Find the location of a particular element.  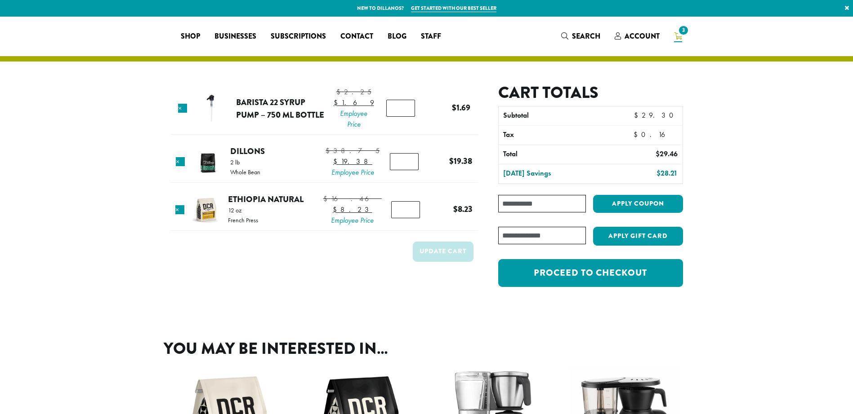

button: Apply Gift Card is located at coordinates (638, 236).